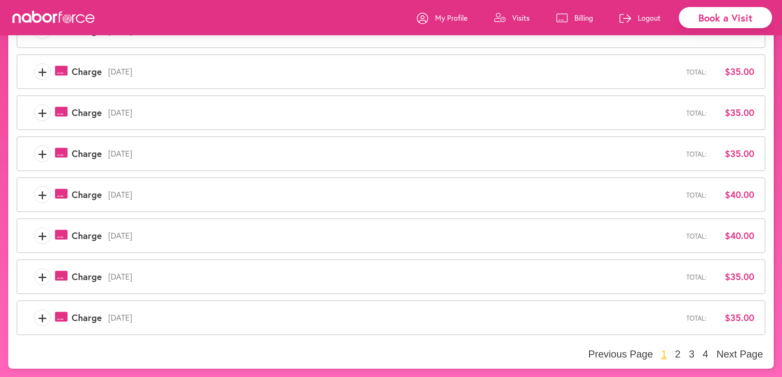  I want to click on p: Logout, so click(649, 18).